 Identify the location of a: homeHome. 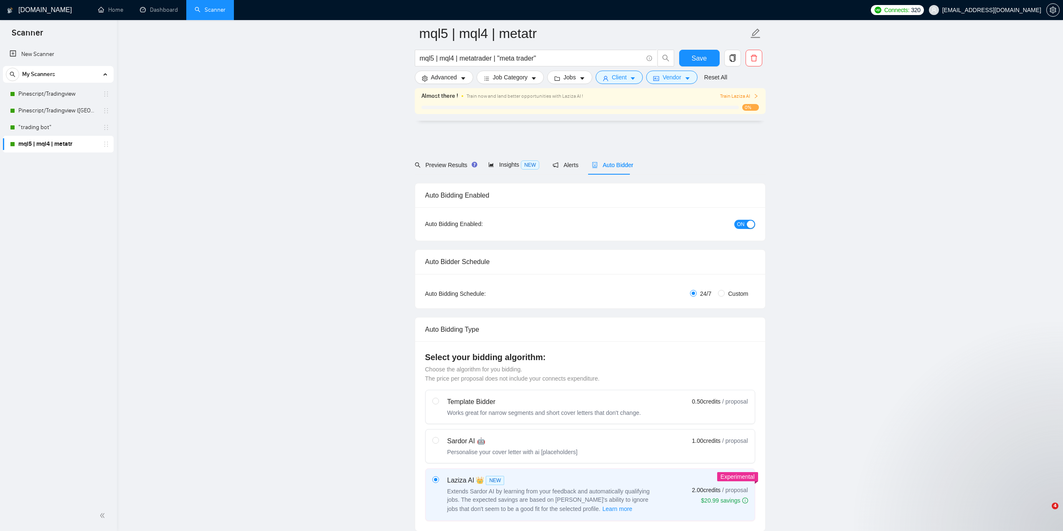
(111, 10).